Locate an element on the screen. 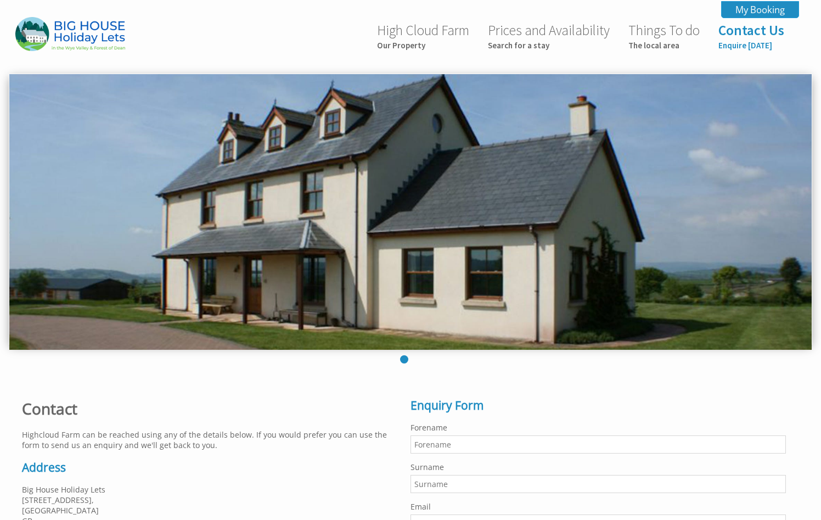  h1: Contact is located at coordinates (210, 408).